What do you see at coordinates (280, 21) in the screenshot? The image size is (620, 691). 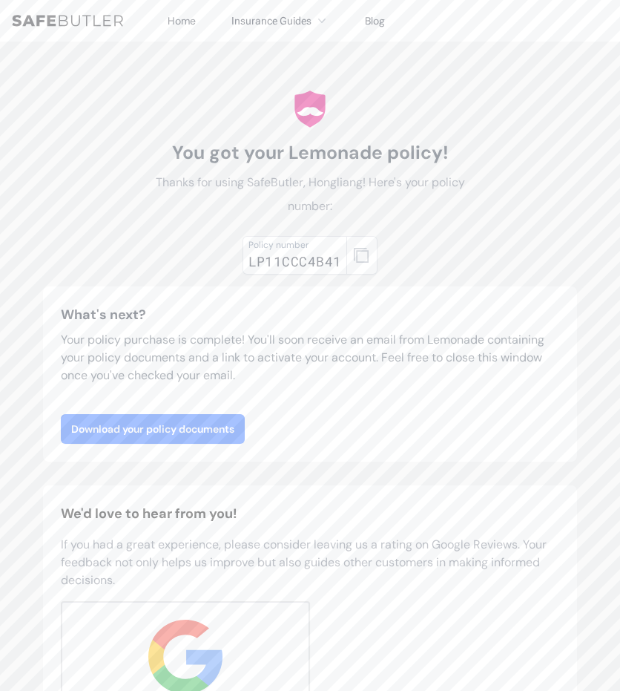 I see `button: Insurance Guides` at bounding box center [280, 21].